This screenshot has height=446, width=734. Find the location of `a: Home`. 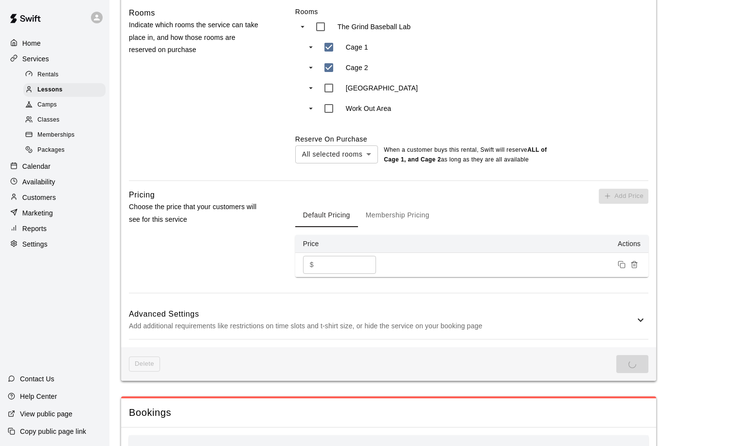

a: Home is located at coordinates (55, 43).